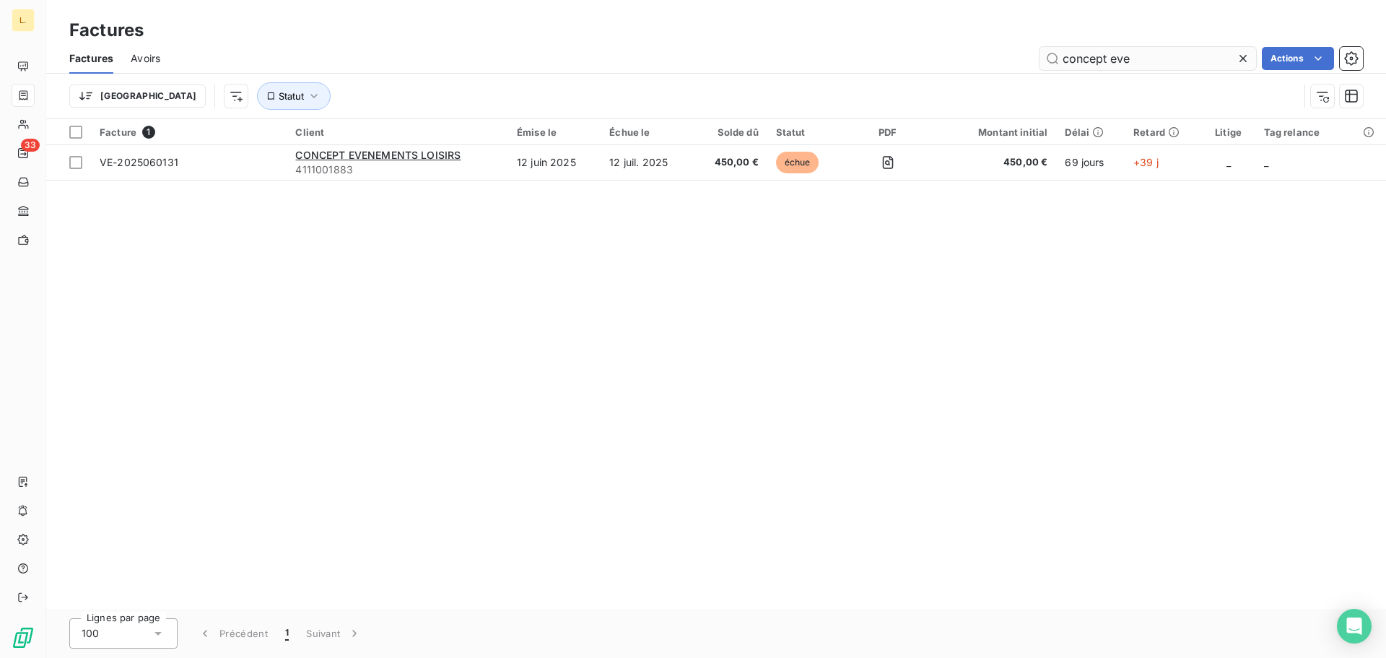  I want to click on div: Tag relance, so click(1320, 132).